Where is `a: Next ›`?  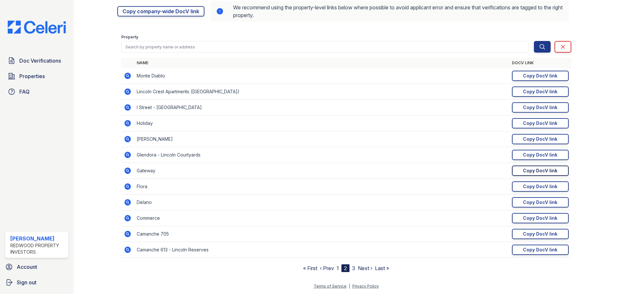 a: Next › is located at coordinates (365, 268).